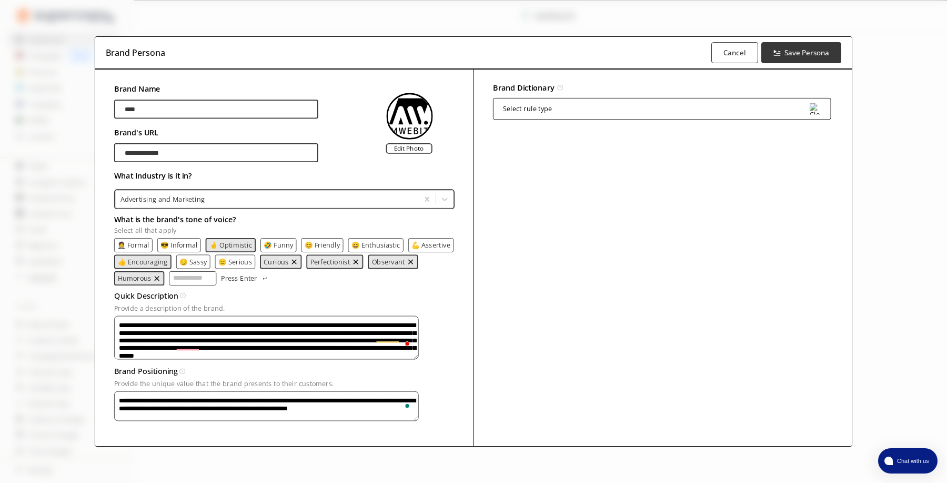  Describe the element at coordinates (239, 278) in the screenshot. I see `p: Press Enter` at that location.